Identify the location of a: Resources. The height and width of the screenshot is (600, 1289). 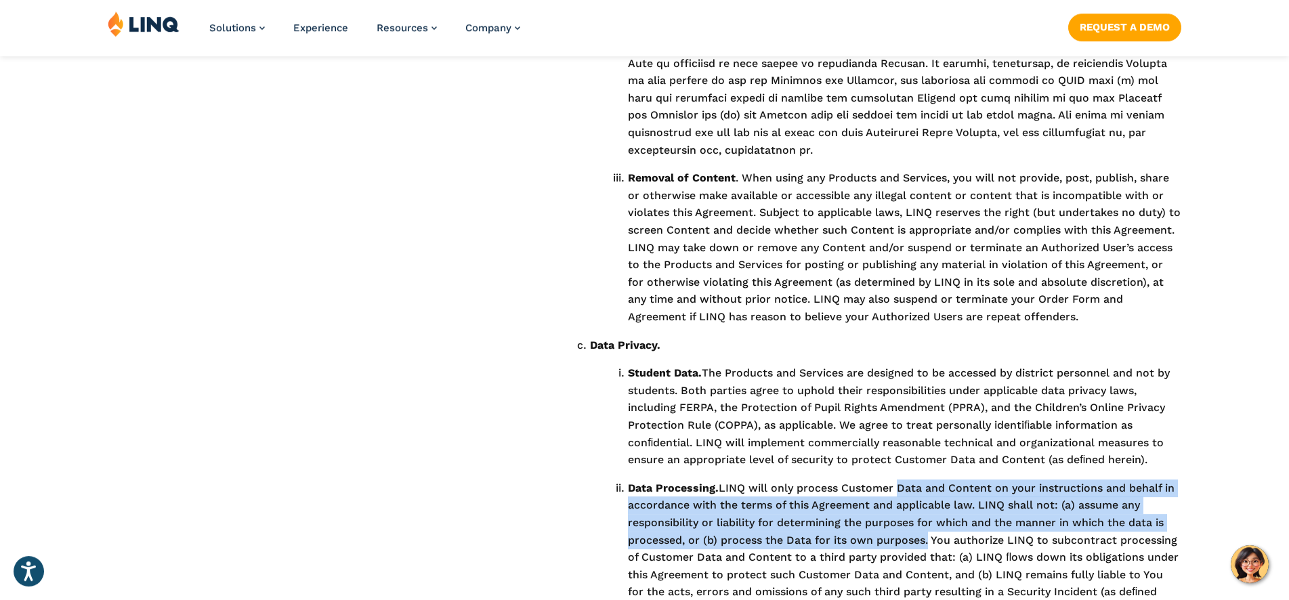
(406, 28).